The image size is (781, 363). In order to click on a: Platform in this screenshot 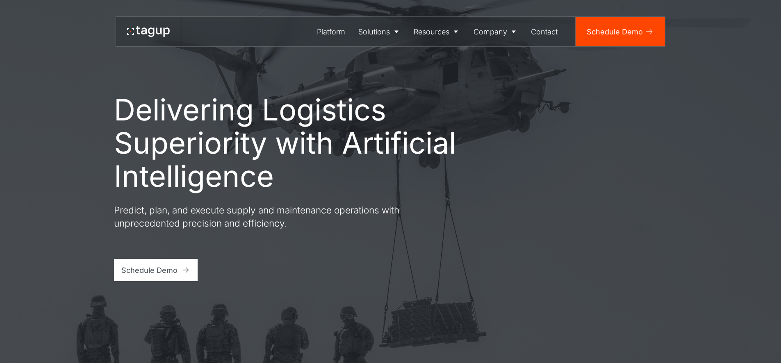, I will do `click(331, 32)`.